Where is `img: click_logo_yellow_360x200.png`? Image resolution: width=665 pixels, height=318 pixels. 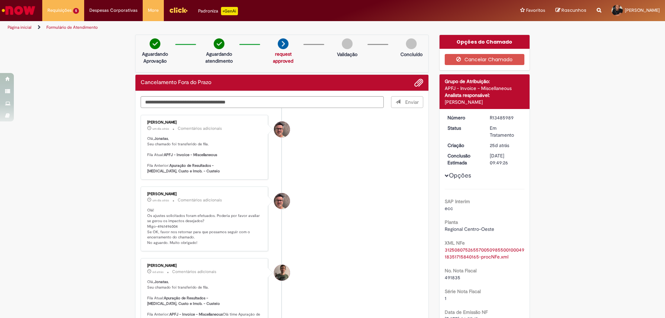 img: click_logo_yellow_360x200.png is located at coordinates (178, 10).